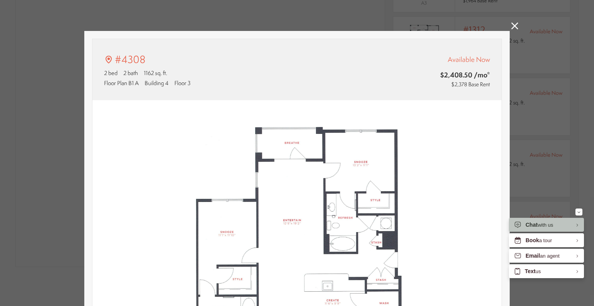 The image size is (594, 306). What do you see at coordinates (156, 73) in the screenshot?
I see `span: 1162 sq. ft.` at bounding box center [156, 73].